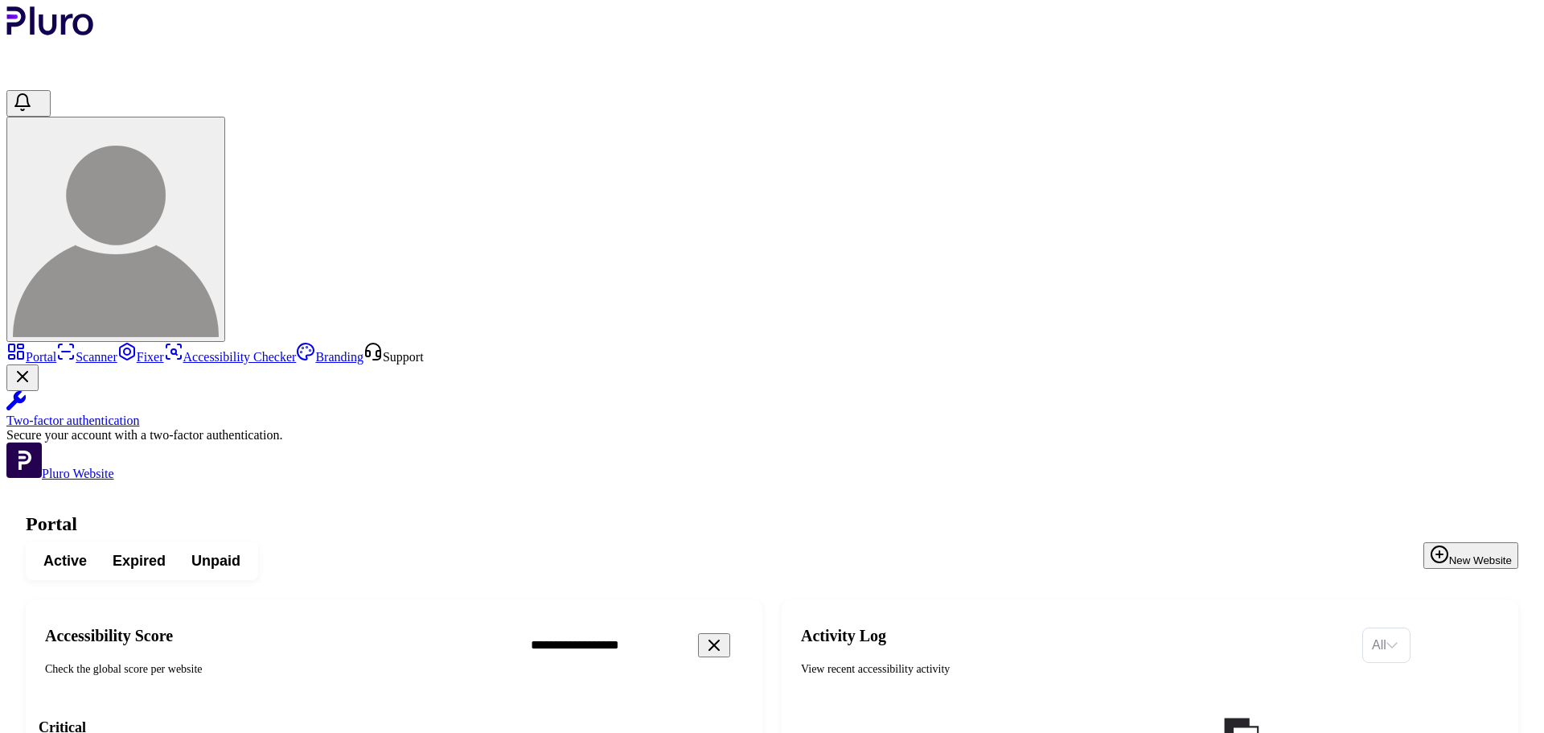 This screenshot has width=1544, height=733. I want to click on a: Open Pluro Website, so click(60, 473).